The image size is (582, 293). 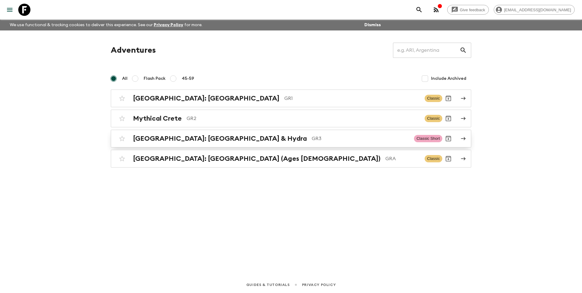 What do you see at coordinates (468, 10) in the screenshot?
I see `a: Give feedback` at bounding box center [468, 10].